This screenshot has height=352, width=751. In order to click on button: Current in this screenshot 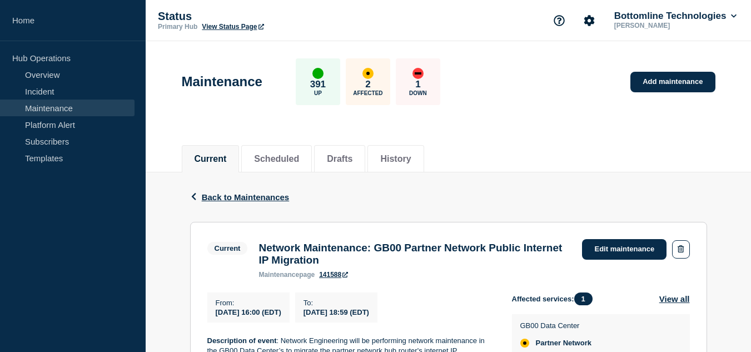, I will do `click(211, 159)`.